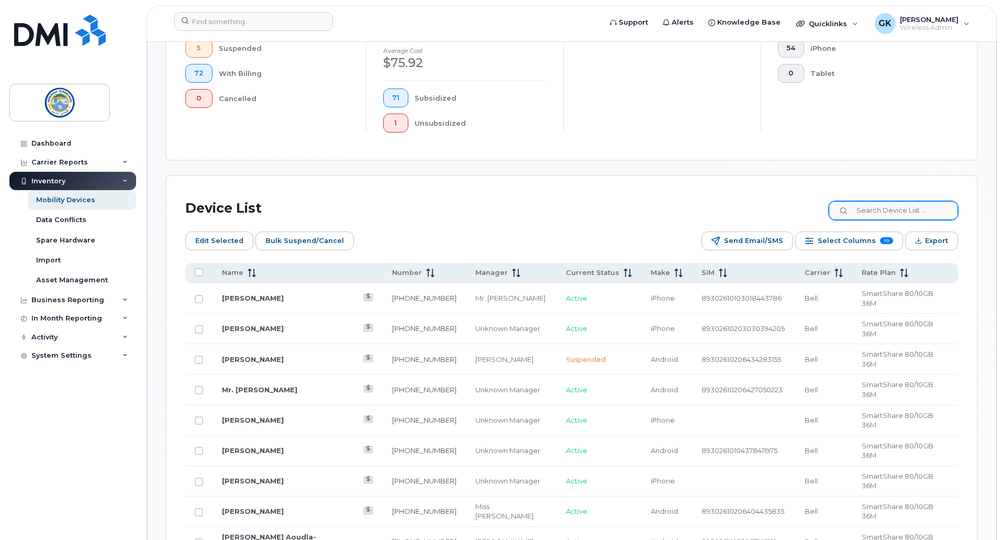  What do you see at coordinates (932, 241) in the screenshot?
I see `button: Export` at bounding box center [932, 241].